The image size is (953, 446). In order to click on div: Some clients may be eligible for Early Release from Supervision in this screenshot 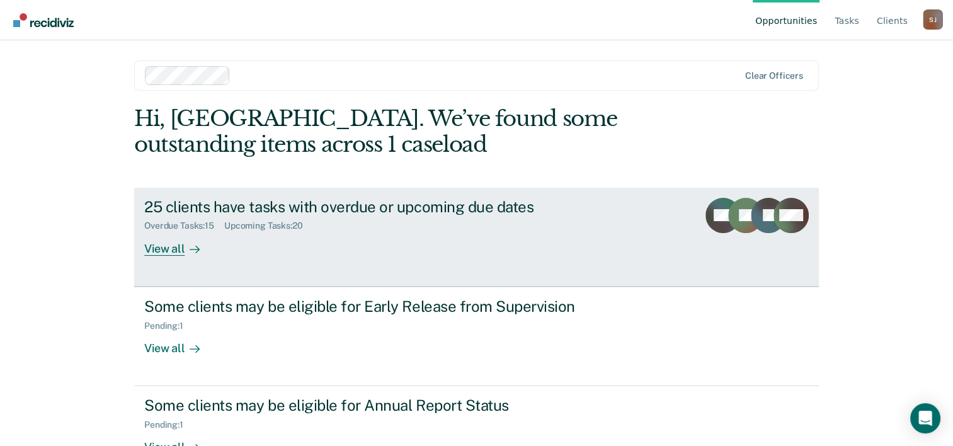, I will do `click(366, 306)`.